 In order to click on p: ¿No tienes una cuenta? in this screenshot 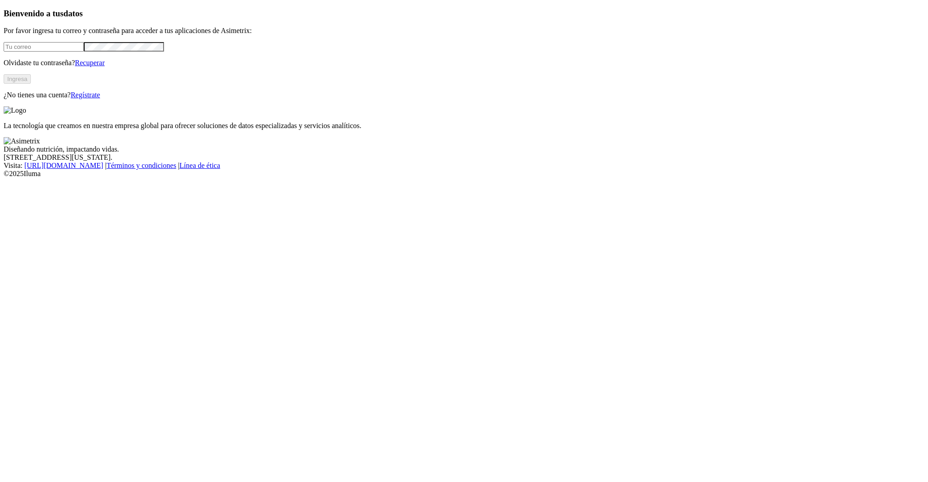, I will do `click(464, 95)`.